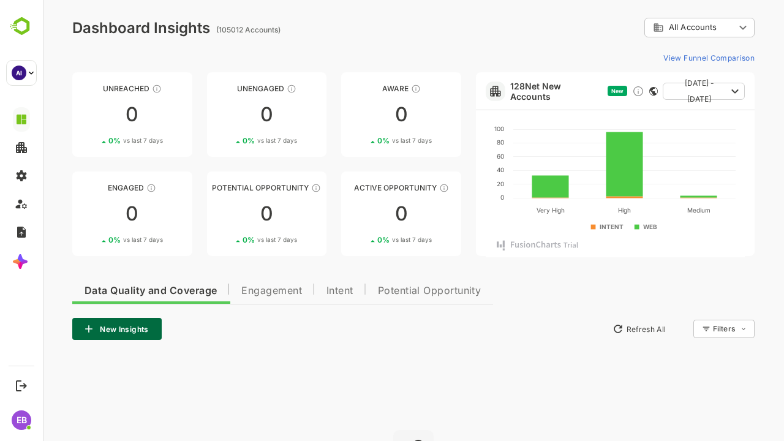 The width and height of the screenshot is (784, 441). Describe the element at coordinates (114, 89) in the screenshot. I see `div: These accounts have not been engaged with for a defined time period` at that location.